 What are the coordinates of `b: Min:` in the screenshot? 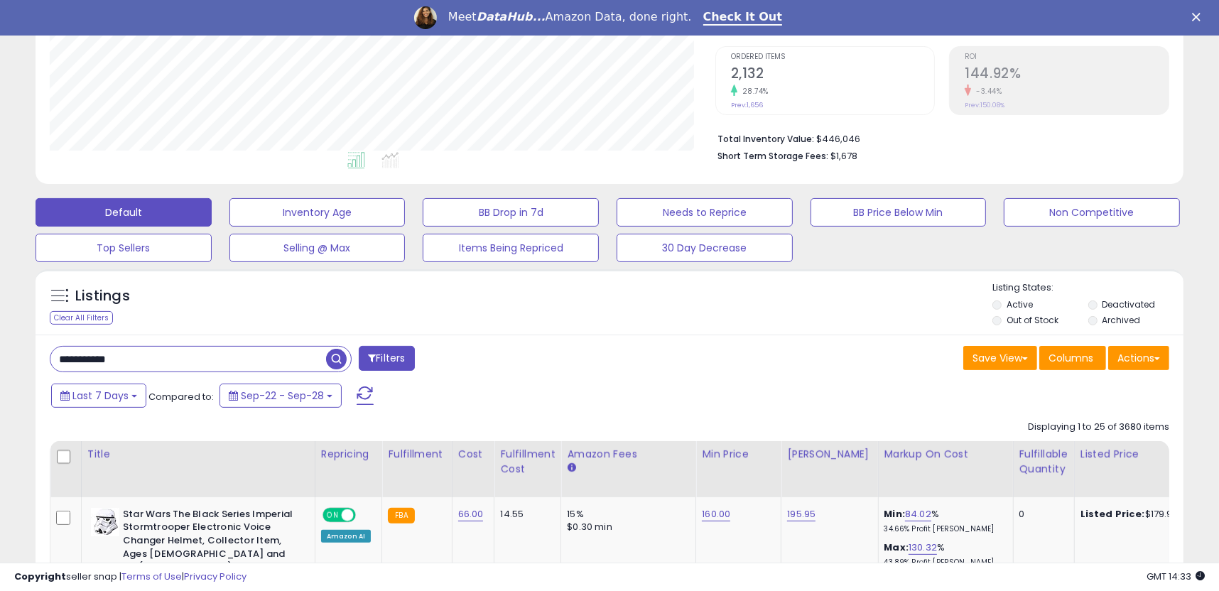 It's located at (895, 514).